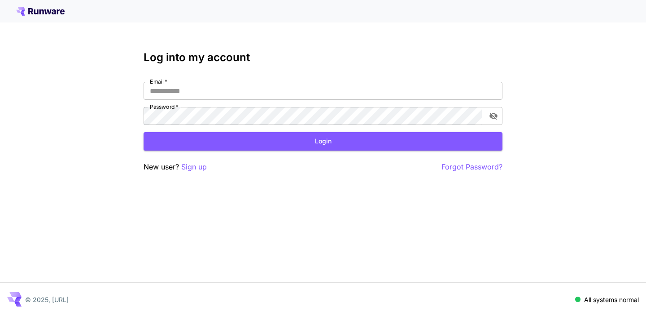 This screenshot has height=316, width=646. I want to click on button: Sign up, so click(194, 167).